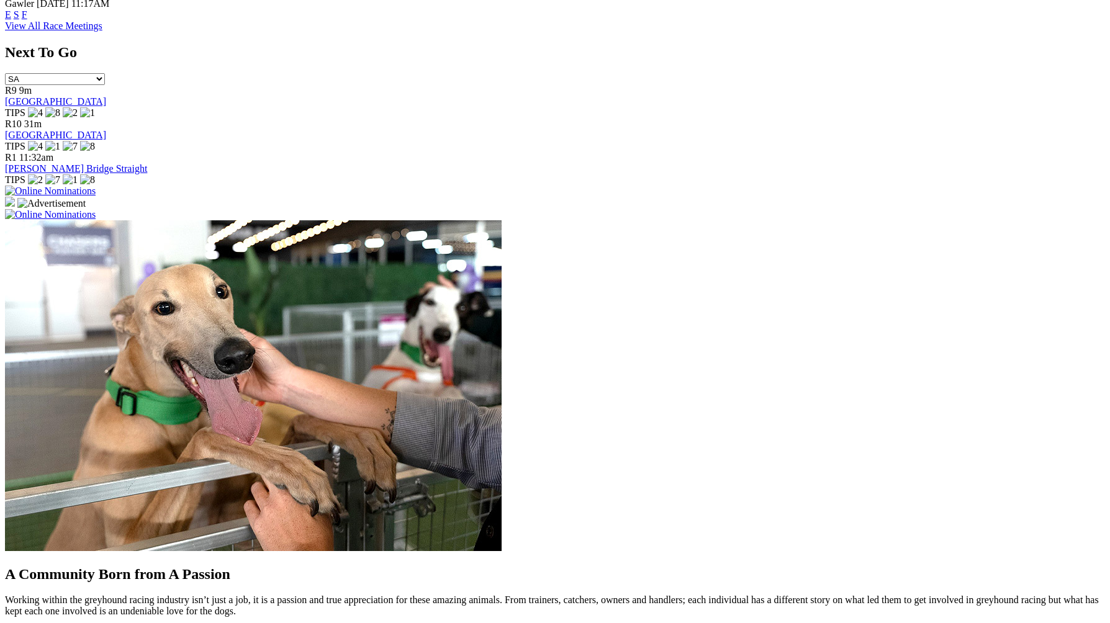  Describe the element at coordinates (10, 202) in the screenshot. I see `img: 15187_Greyhounds_GreysPlayCentral_Resize_SA_WebsiteBanner_300x115_2025.jpg` at that location.